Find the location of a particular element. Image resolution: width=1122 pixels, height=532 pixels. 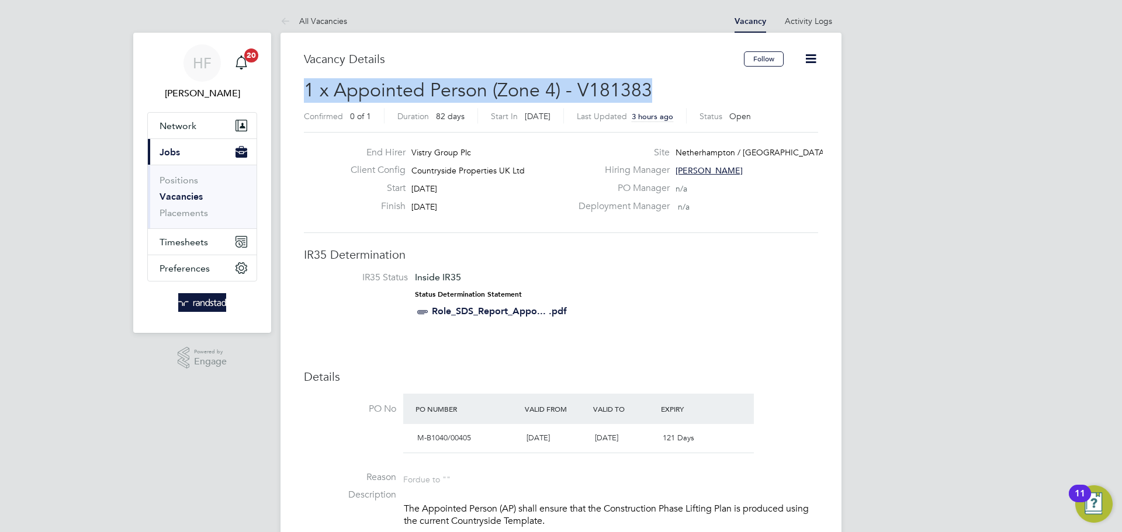

span: Timesheets is located at coordinates (183, 242).